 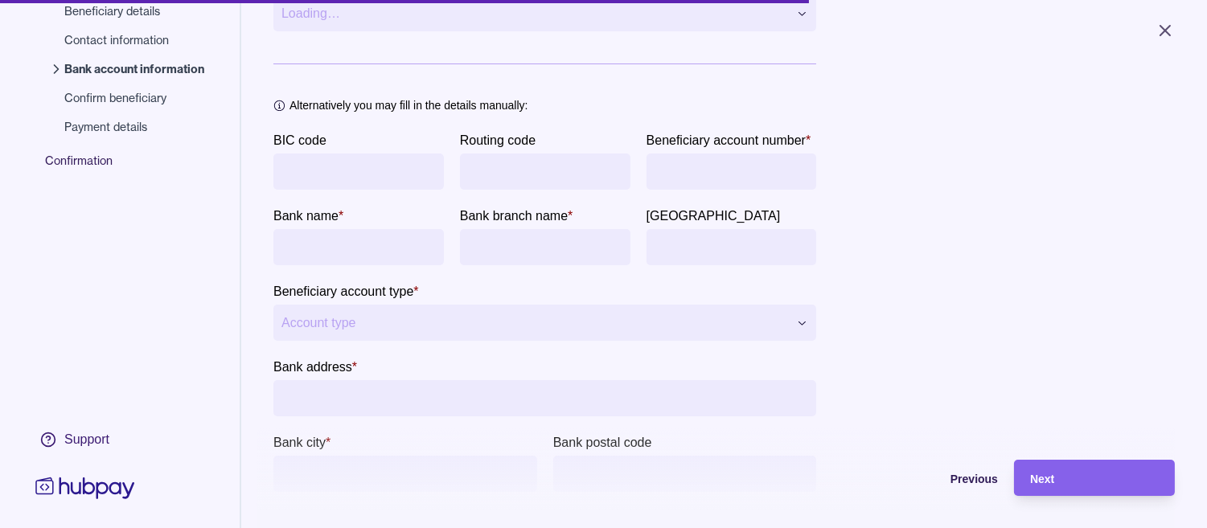 What do you see at coordinates (134, 11) in the screenshot?
I see `span: Beneficiary details` at bounding box center [134, 11].